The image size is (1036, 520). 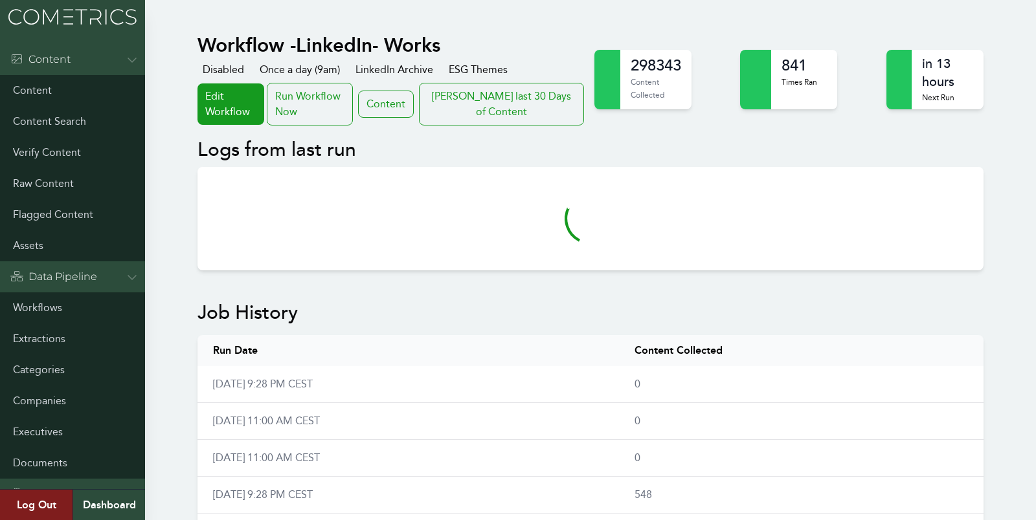 I want to click on a: Edit Workflow, so click(x=230, y=104).